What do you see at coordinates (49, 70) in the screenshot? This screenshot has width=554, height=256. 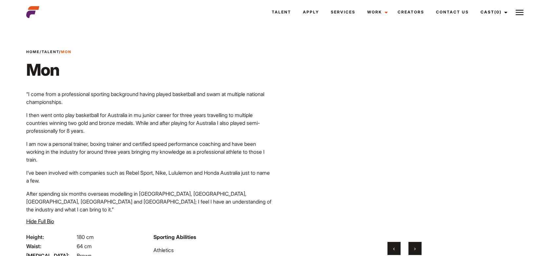 I see `h1: Mon` at bounding box center [49, 70].